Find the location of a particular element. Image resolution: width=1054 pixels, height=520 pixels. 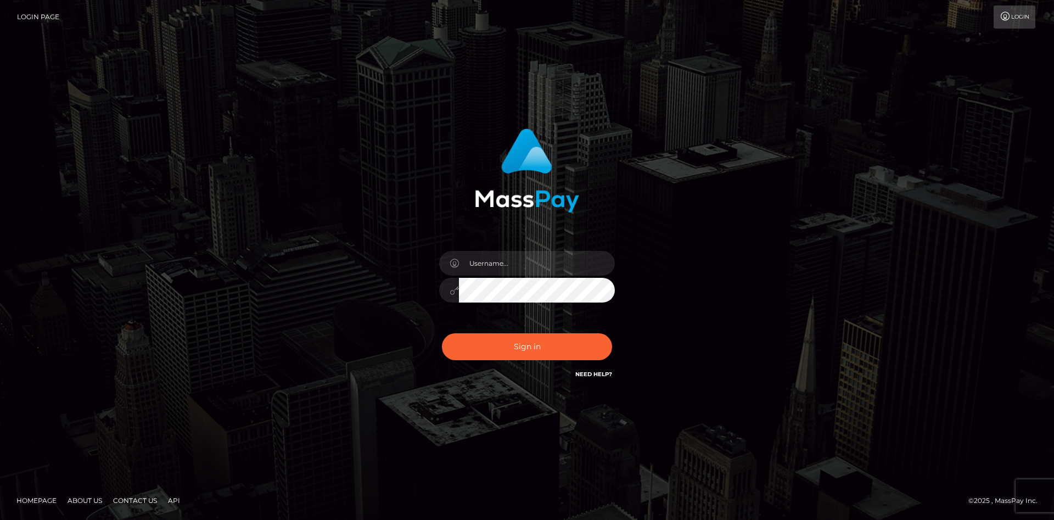

a: Login Page is located at coordinates (38, 17).